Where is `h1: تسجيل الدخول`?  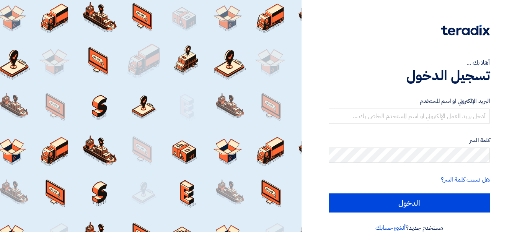 h1: تسجيل الدخول is located at coordinates (409, 76).